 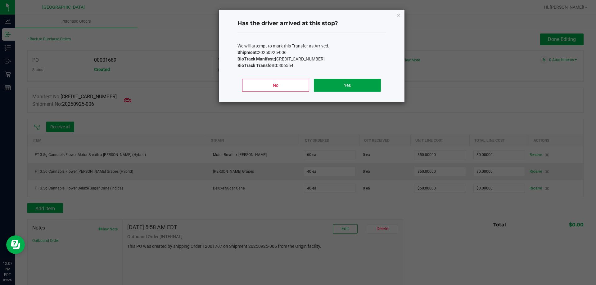 What do you see at coordinates (347, 85) in the screenshot?
I see `button: Yes` at bounding box center [347, 85].